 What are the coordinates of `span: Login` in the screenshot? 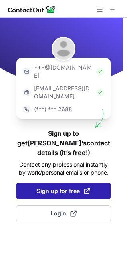 It's located at (64, 213).